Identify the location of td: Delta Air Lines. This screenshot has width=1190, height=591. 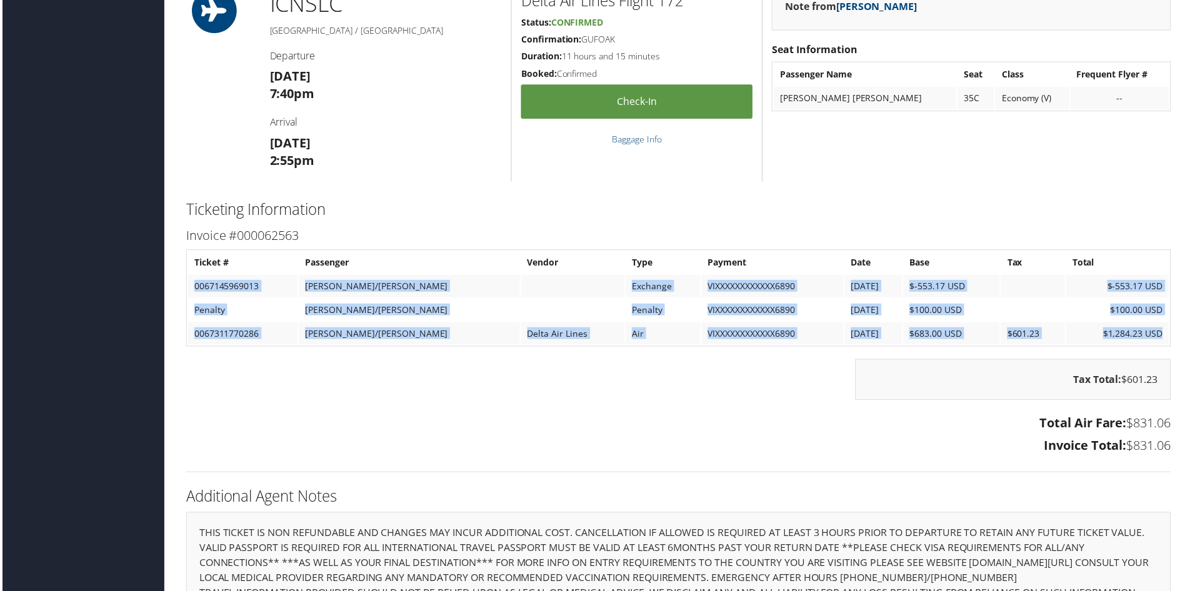
(573, 335).